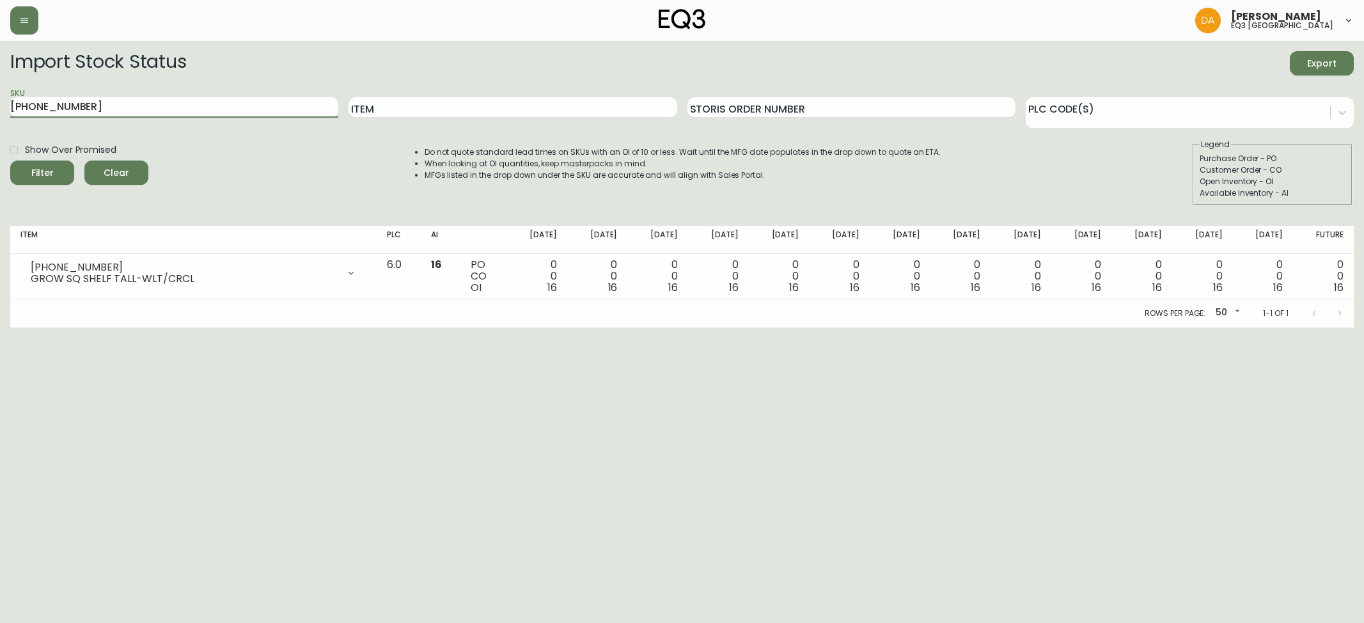 This screenshot has height=623, width=1364. Describe the element at coordinates (1322, 63) in the screenshot. I see `button: Export` at that location.